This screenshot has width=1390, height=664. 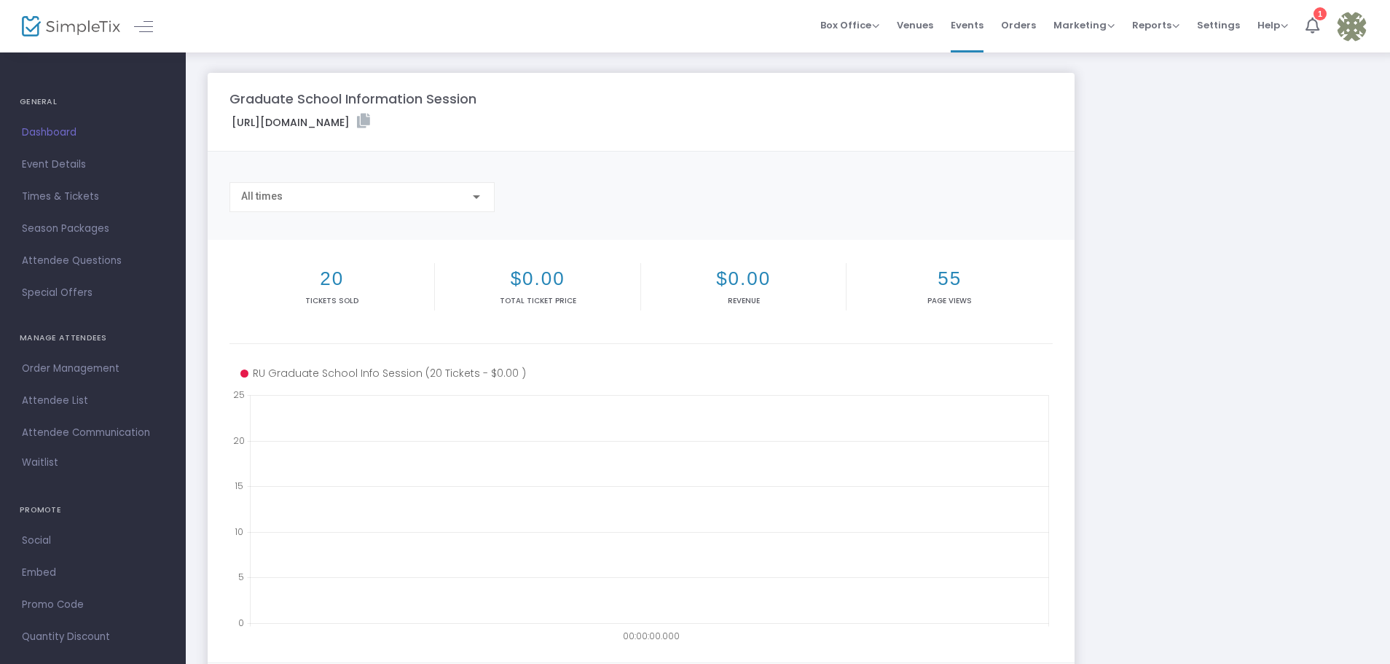 What do you see at coordinates (93, 369) in the screenshot?
I see `span: Order Management` at bounding box center [93, 369].